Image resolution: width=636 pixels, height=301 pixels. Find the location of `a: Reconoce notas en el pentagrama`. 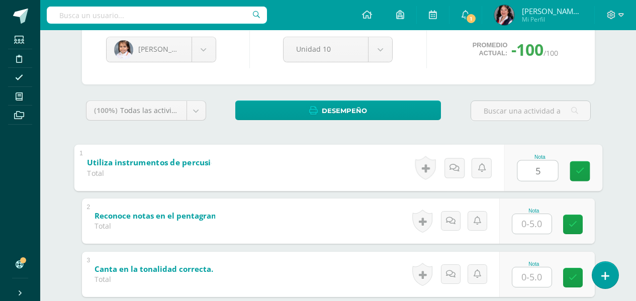

a: Reconoce notas en el pentagrama is located at coordinates (180, 216).